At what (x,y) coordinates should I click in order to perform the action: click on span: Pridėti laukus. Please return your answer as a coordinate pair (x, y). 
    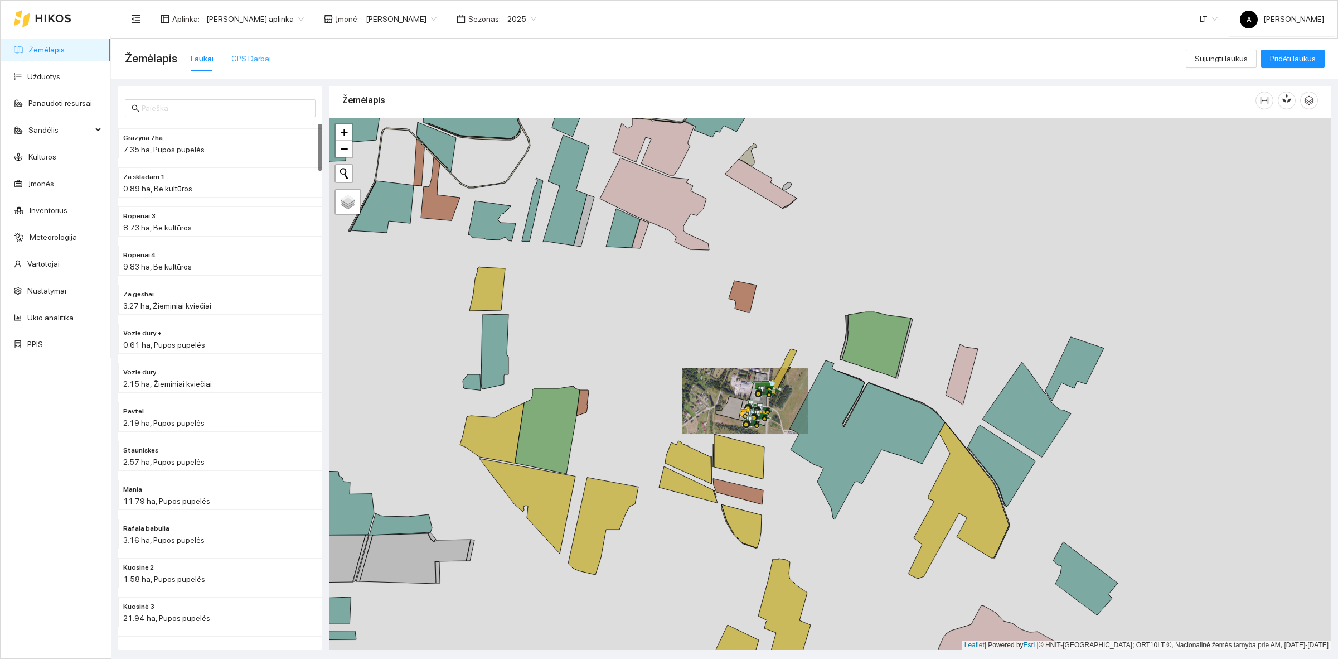
    Looking at the image, I should click on (1293, 59).